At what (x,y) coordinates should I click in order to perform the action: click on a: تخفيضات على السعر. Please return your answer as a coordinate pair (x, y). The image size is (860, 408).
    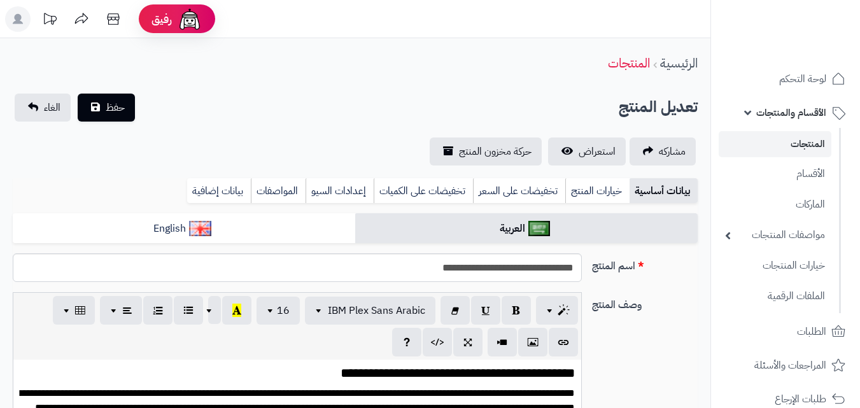
    Looking at the image, I should click on (519, 191).